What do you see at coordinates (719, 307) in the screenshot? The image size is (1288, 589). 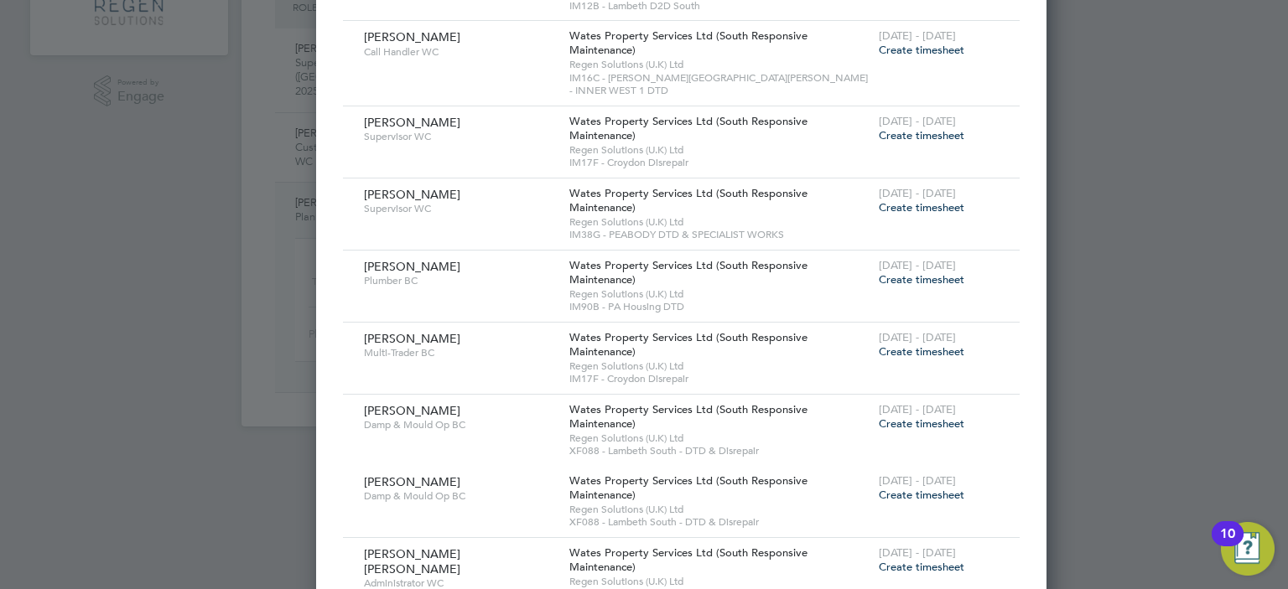 I see `span: IM90B - PA Housing DTD` at bounding box center [719, 307].